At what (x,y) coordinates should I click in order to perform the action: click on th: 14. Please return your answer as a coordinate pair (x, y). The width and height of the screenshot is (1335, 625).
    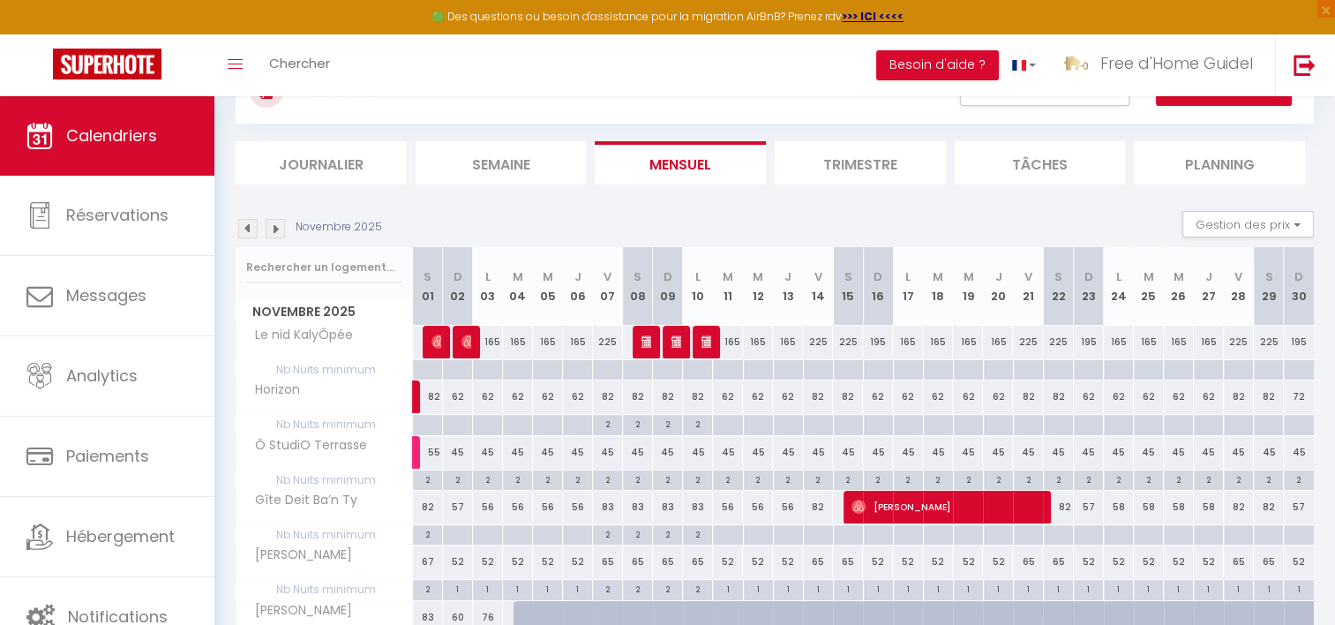
    Looking at the image, I should click on (818, 286).